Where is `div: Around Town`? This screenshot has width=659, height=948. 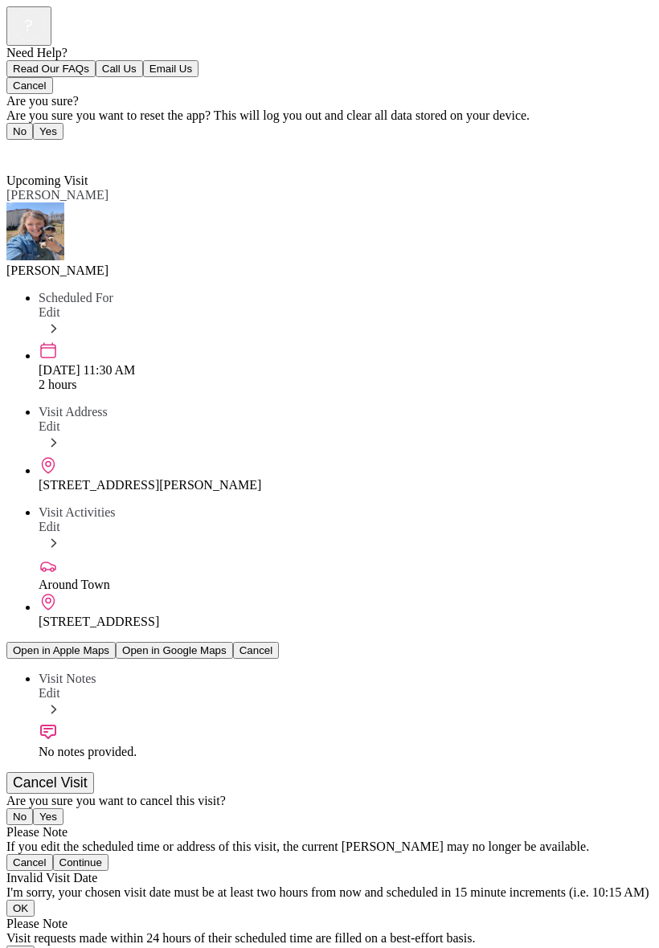
div: Around Town is located at coordinates (345, 585).